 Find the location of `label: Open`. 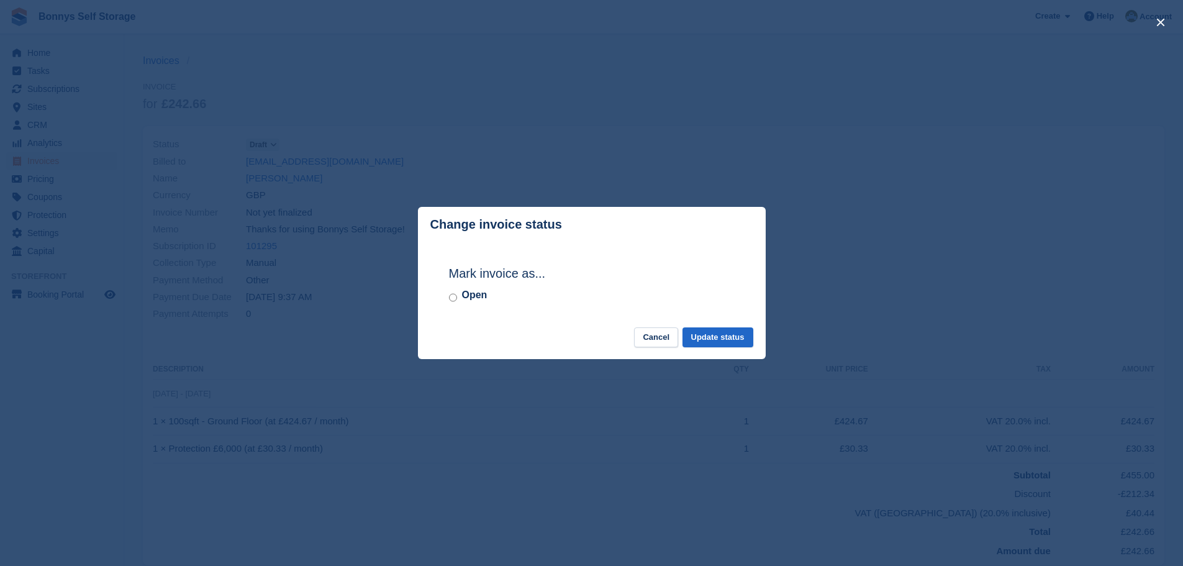

label: Open is located at coordinates (474, 295).